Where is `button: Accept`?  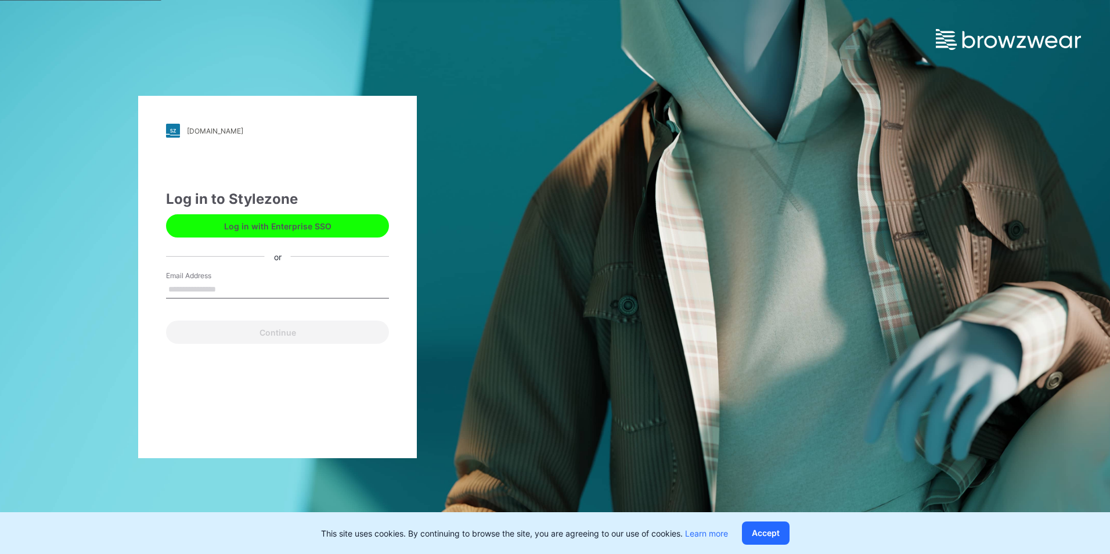 button: Accept is located at coordinates (766, 533).